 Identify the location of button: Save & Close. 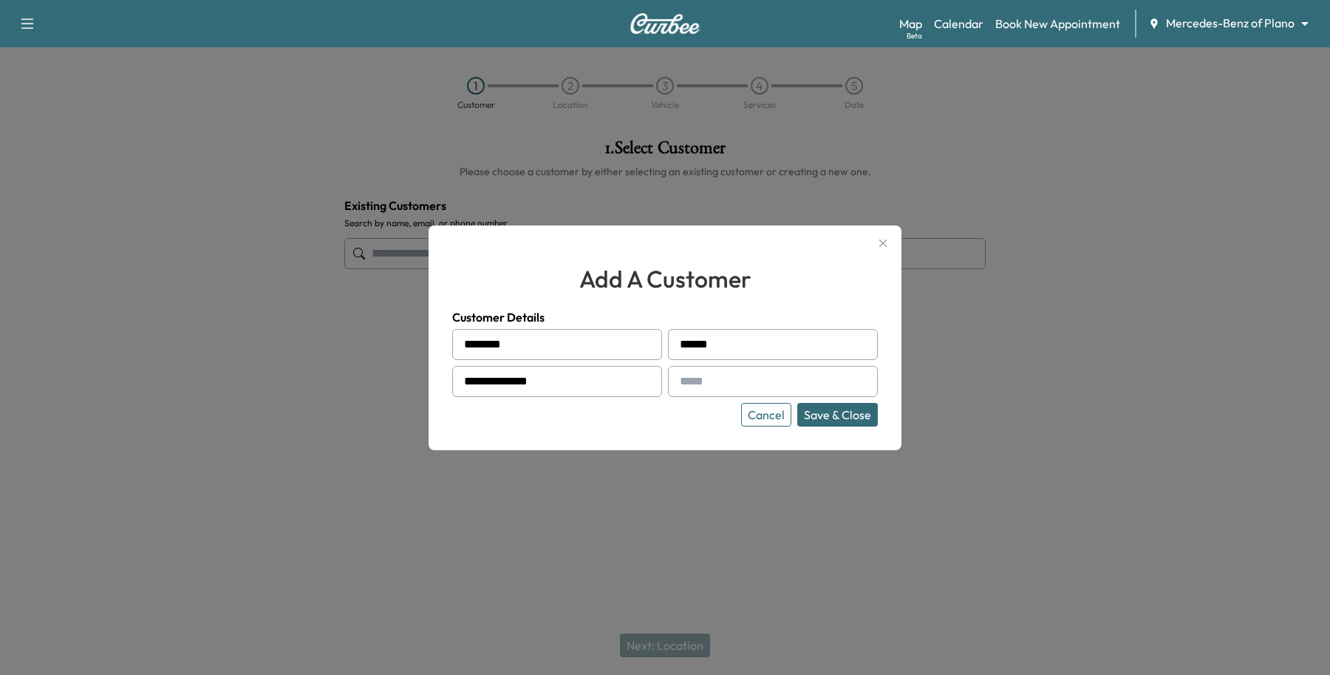
(837, 415).